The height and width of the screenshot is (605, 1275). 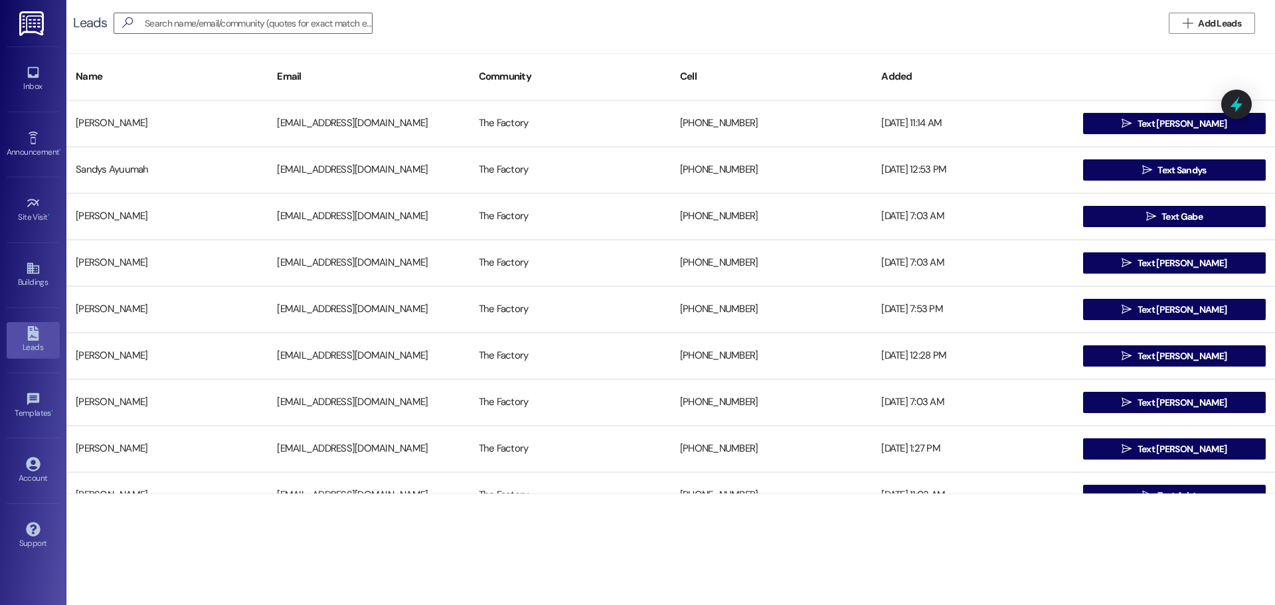 I want to click on div: Leads, so click(x=90, y=23).